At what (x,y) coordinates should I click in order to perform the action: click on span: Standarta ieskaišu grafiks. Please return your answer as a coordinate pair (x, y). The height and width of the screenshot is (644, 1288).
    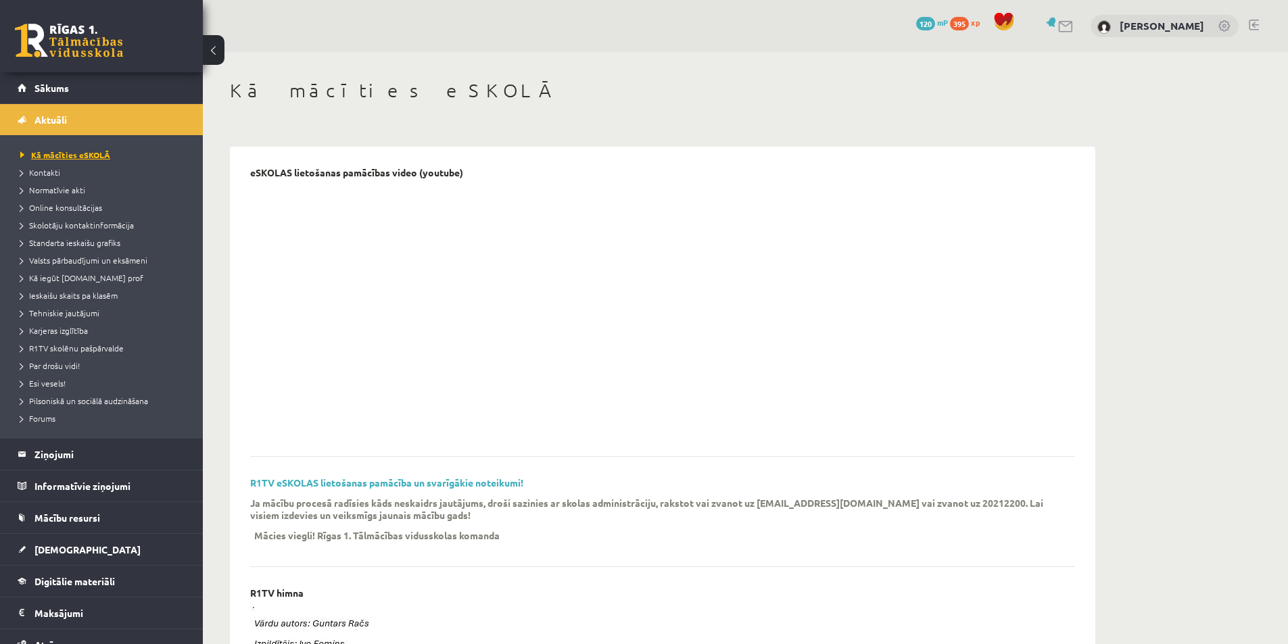
    Looking at the image, I should click on (70, 243).